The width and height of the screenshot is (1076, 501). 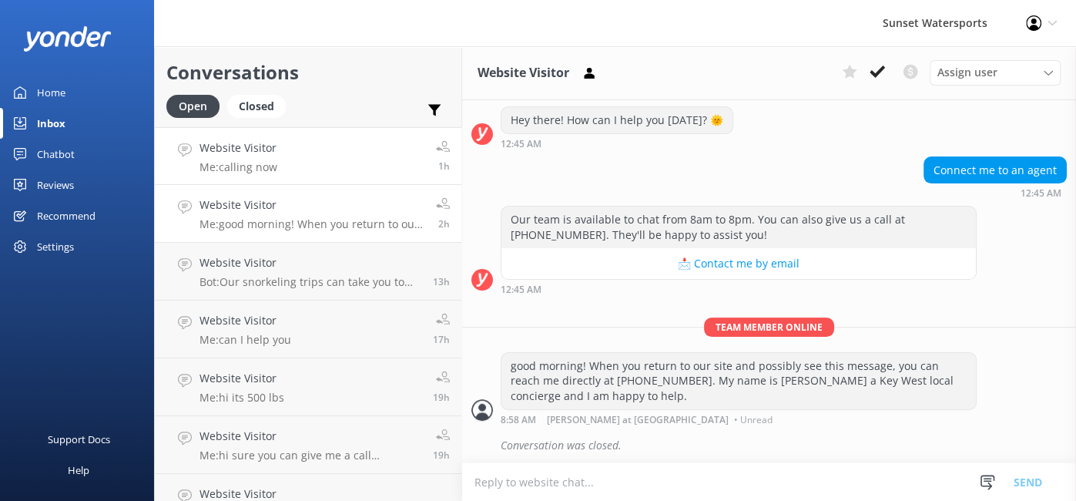 What do you see at coordinates (79, 470) in the screenshot?
I see `div: Help` at bounding box center [79, 470].